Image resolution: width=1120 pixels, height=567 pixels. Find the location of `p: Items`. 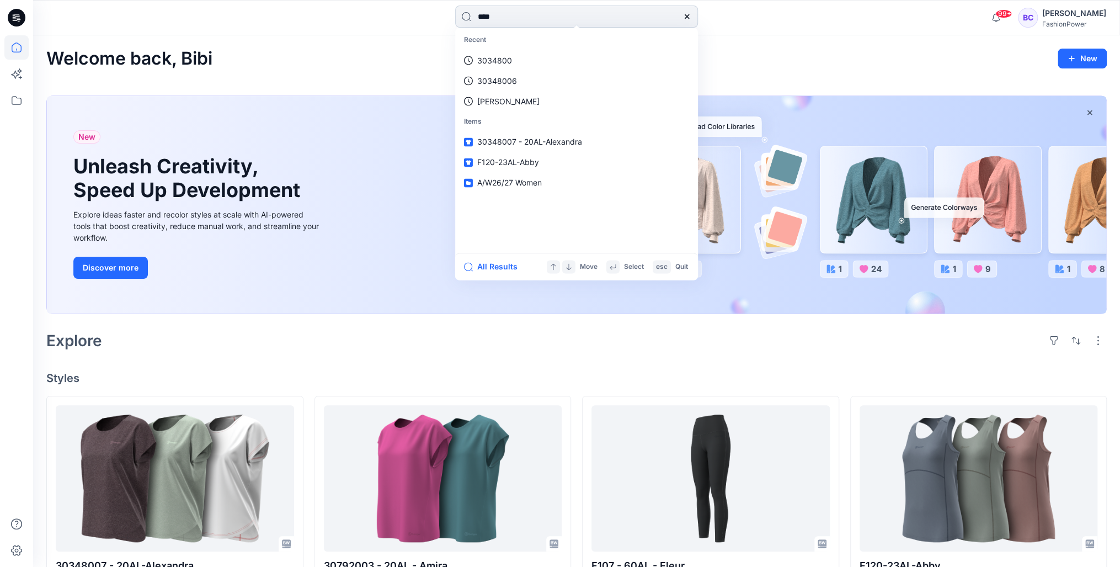

p: Items is located at coordinates (577, 121).